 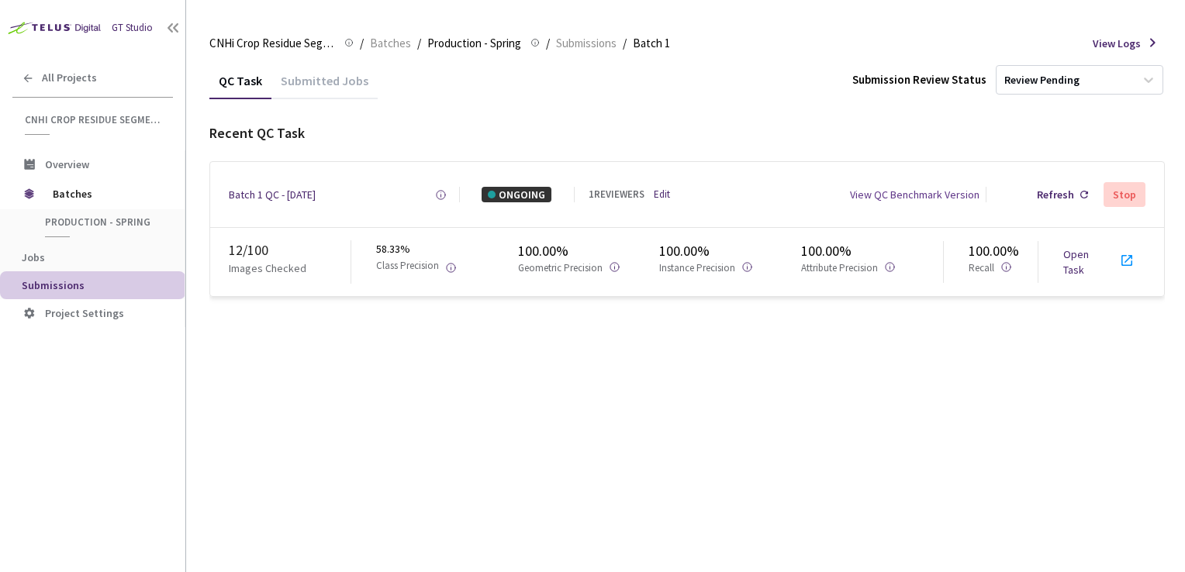 I want to click on p: Attribute Precision, so click(x=839, y=268).